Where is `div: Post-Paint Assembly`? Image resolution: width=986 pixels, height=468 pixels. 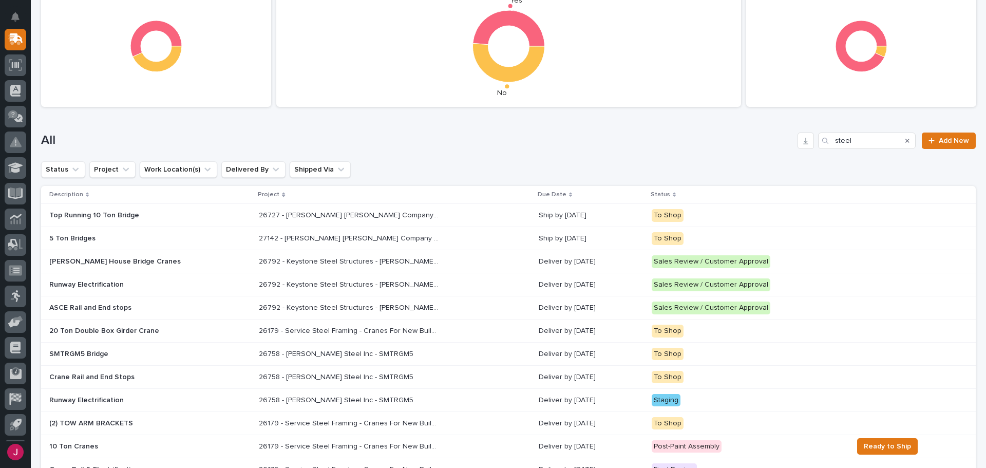 div: Post-Paint Assembly is located at coordinates (687, 446).